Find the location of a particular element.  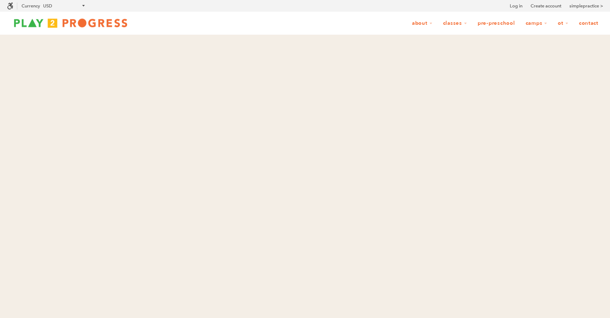

label: Currency is located at coordinates (31, 6).